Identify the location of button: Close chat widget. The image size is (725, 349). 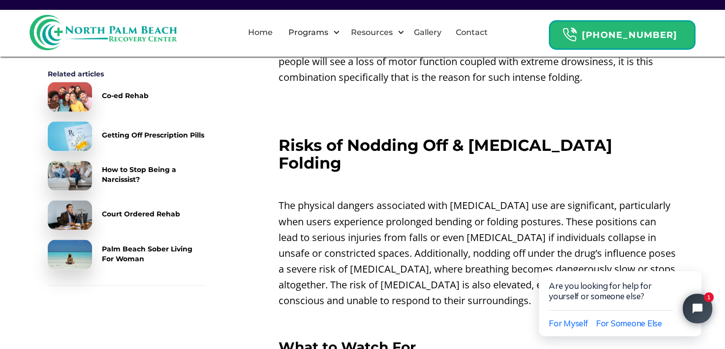
(179, 68).